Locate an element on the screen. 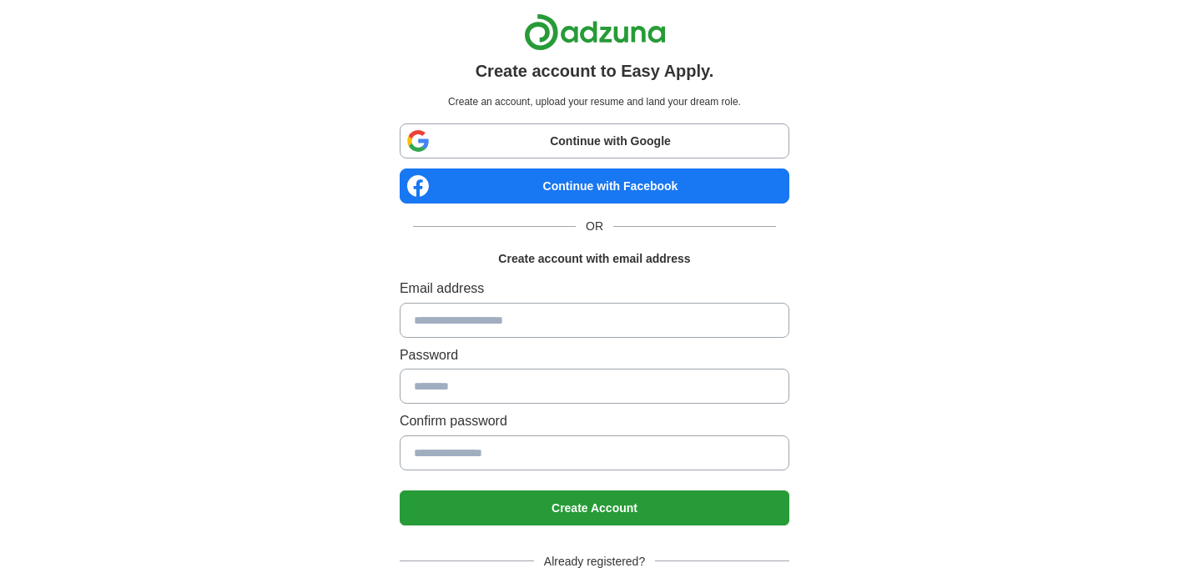 This screenshot has width=1189, height=568. h1: Create account with email address is located at coordinates (594, 259).